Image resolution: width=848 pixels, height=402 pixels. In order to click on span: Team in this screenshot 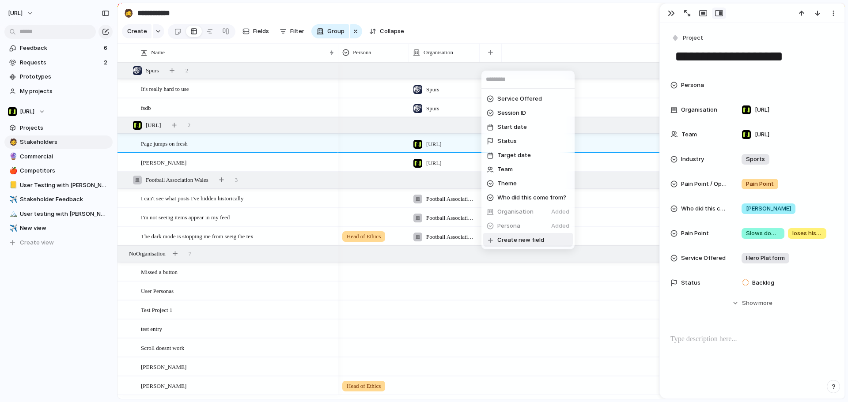, I will do `click(505, 170)`.